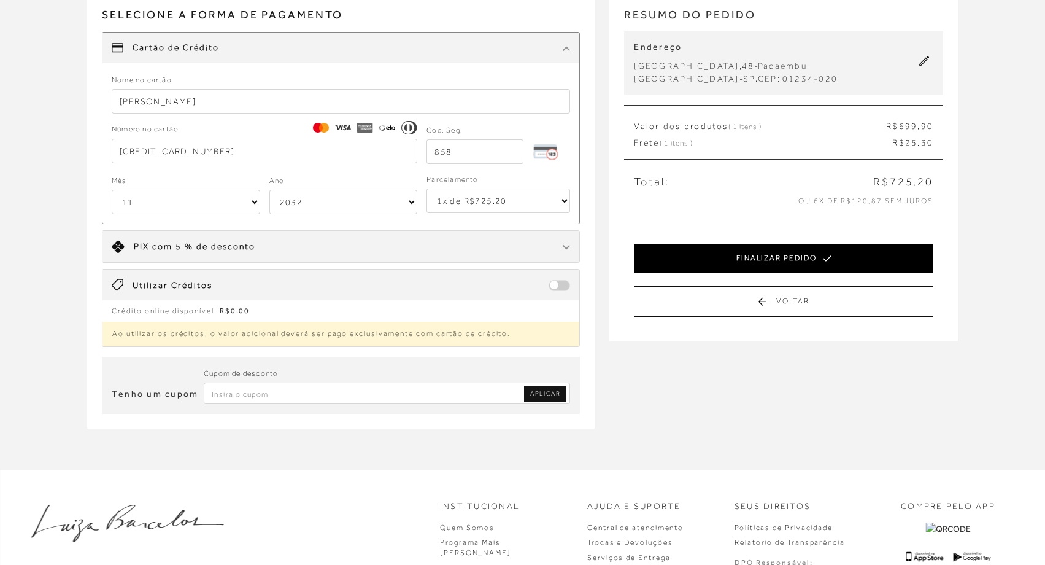 This screenshot has width=1045, height=565. Describe the element at coordinates (972, 556) in the screenshot. I see `img: Google Play Logo` at that location.